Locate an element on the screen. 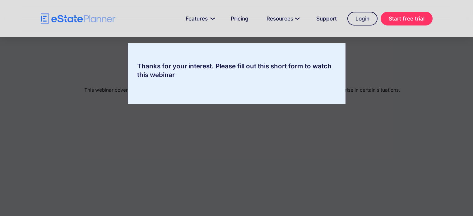 The width and height of the screenshot is (473, 216). a: Features is located at coordinates (199, 19).